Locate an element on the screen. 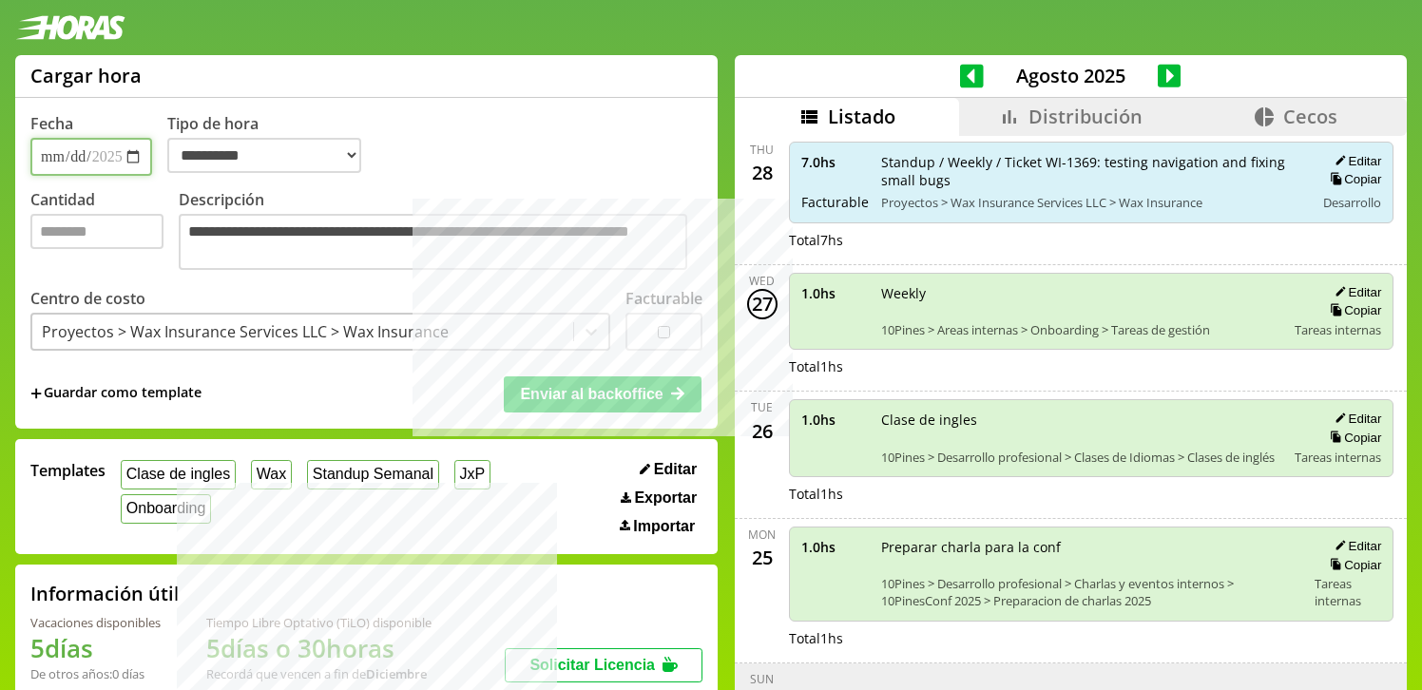 The height and width of the screenshot is (690, 1422). label: Cantidad is located at coordinates (105, 232).